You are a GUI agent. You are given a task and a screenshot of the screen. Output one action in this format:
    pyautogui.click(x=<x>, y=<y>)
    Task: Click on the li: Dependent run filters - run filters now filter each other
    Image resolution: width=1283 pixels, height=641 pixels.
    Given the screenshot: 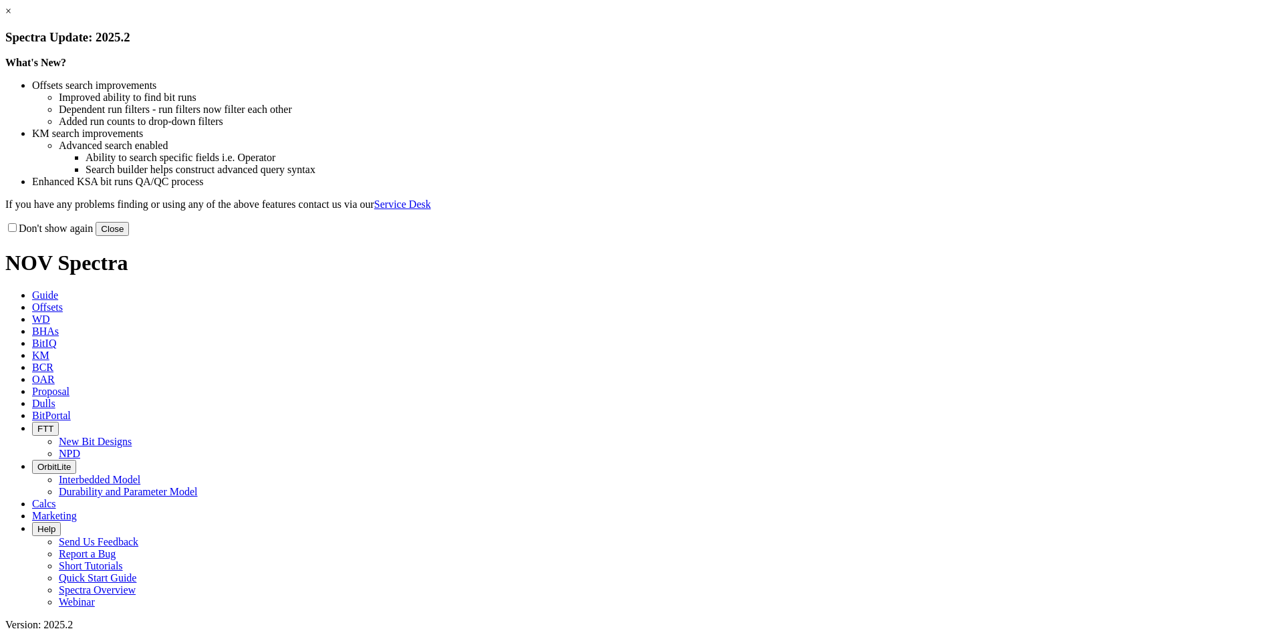 What is the action you would take?
    pyautogui.click(x=668, y=110)
    